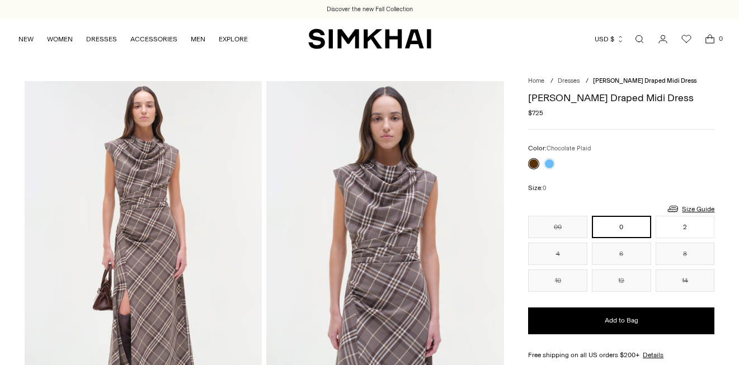 The width and height of the screenshot is (739, 365). Describe the element at coordinates (535, 113) in the screenshot. I see `span: $725` at that location.